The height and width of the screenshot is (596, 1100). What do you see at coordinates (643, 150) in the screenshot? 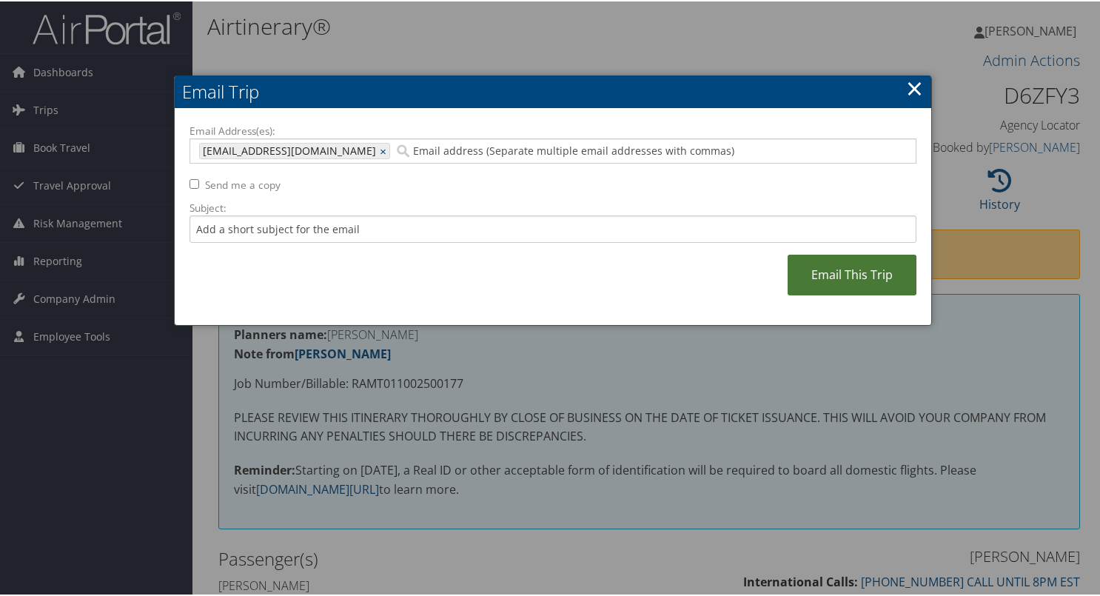
I see `input: Email address (Separate multiple email addresses with commas)` at bounding box center [643, 150].